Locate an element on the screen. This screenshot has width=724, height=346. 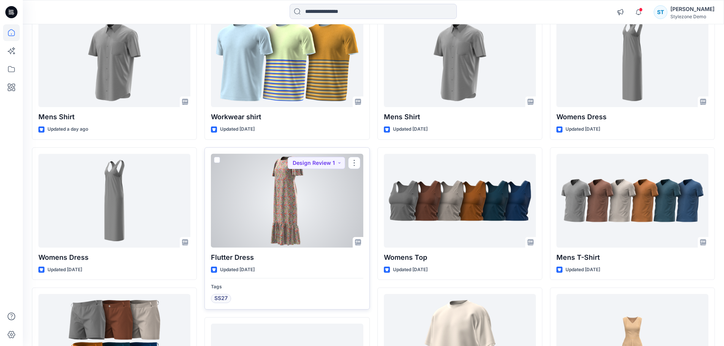
a: Womens Top is located at coordinates (460, 201).